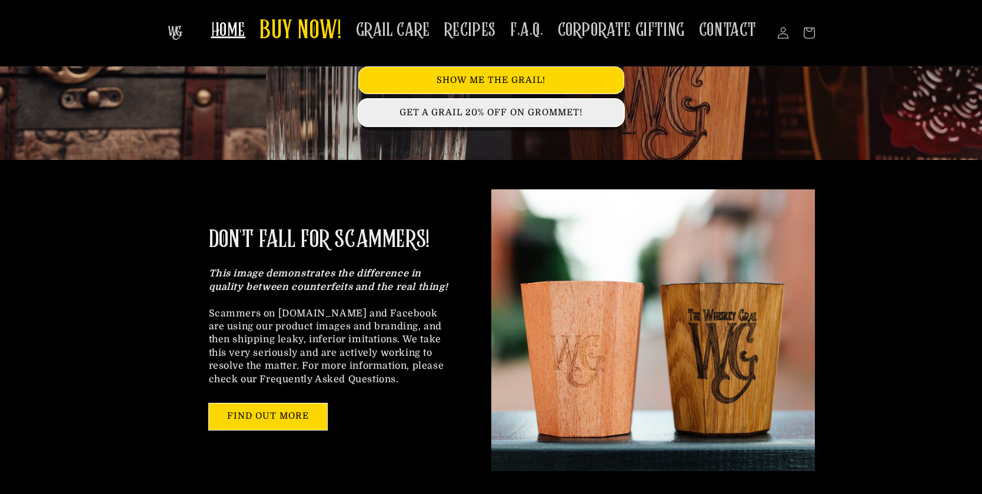 This screenshot has width=982, height=494. What do you see at coordinates (728, 30) in the screenshot?
I see `span: CONTACT` at bounding box center [728, 30].